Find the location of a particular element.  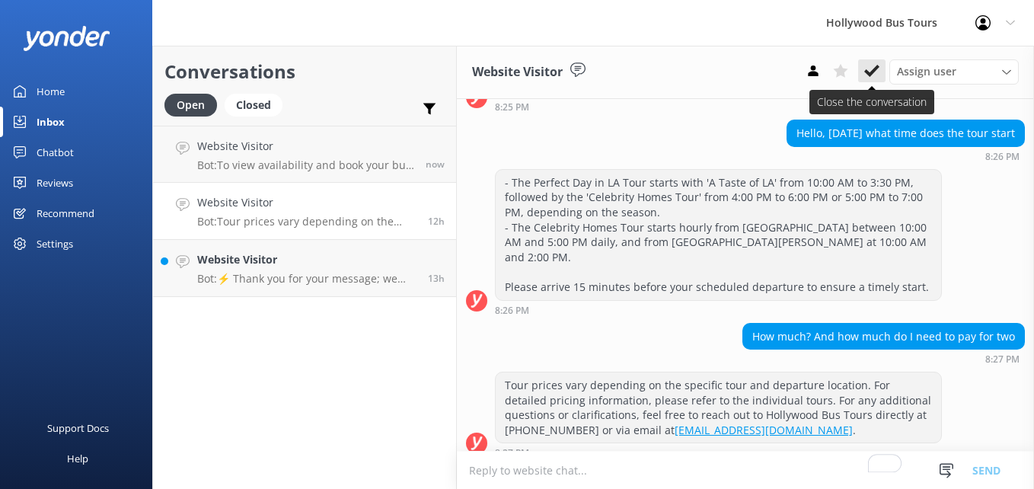

div: Assign User is located at coordinates (954, 72).